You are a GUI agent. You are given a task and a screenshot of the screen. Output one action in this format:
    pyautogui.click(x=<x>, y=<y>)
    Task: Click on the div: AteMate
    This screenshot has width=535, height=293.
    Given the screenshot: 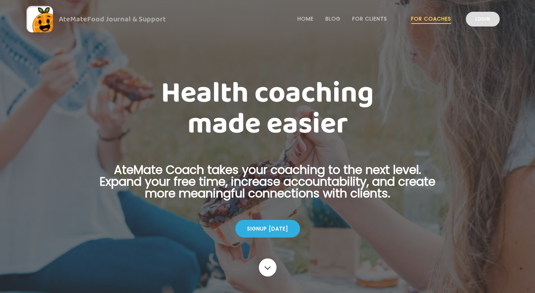 What is the action you would take?
    pyautogui.click(x=109, y=19)
    